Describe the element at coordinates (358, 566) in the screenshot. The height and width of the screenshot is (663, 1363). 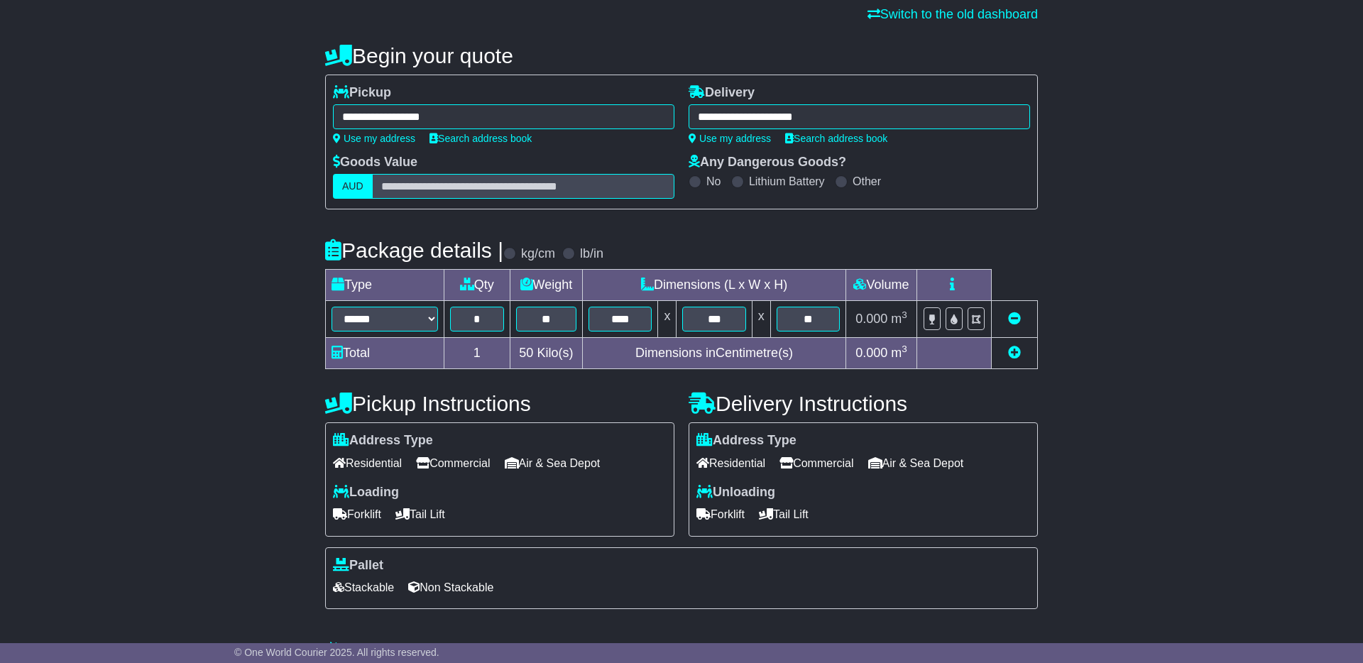
I see `label: Pallet` at that location.